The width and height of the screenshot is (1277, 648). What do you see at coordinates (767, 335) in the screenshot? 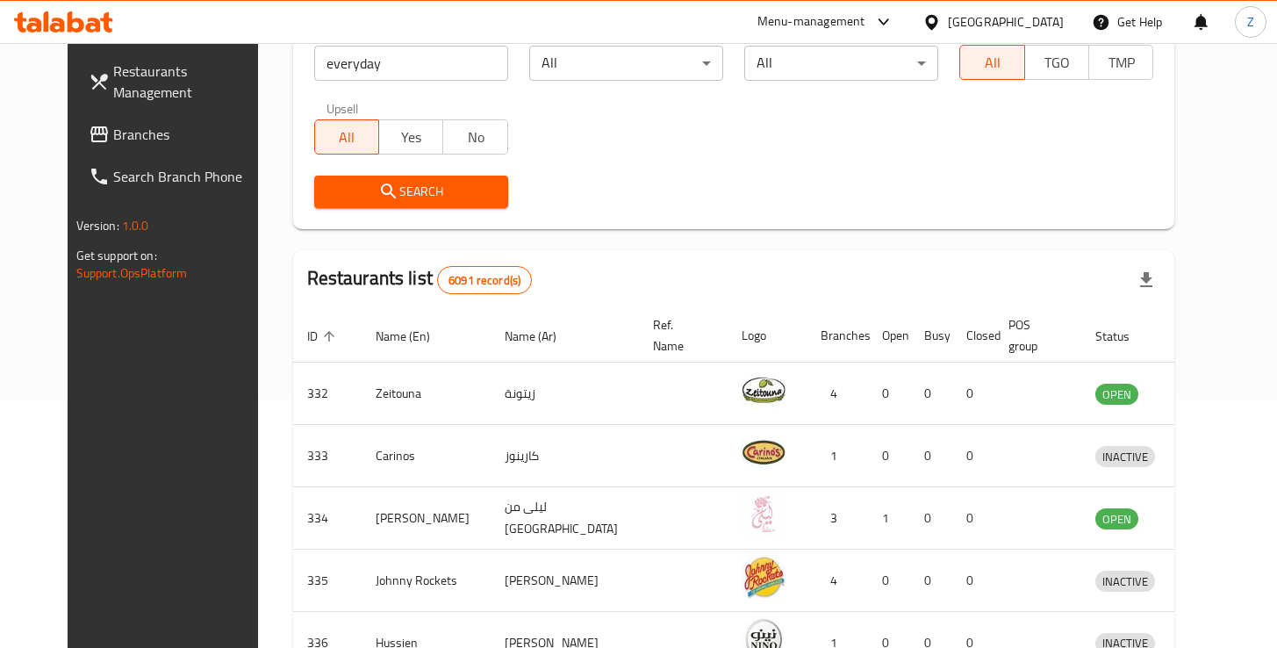
I see `th: Logo` at bounding box center [767, 335].